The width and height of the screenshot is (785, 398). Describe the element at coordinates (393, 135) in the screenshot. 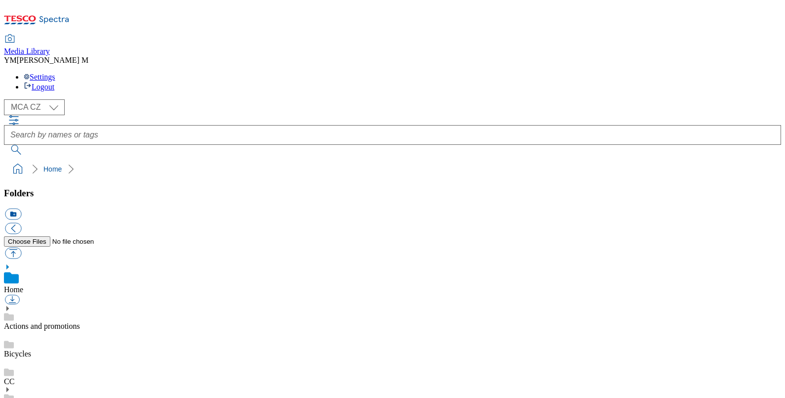

I see `input: Search by names or tags` at that location.